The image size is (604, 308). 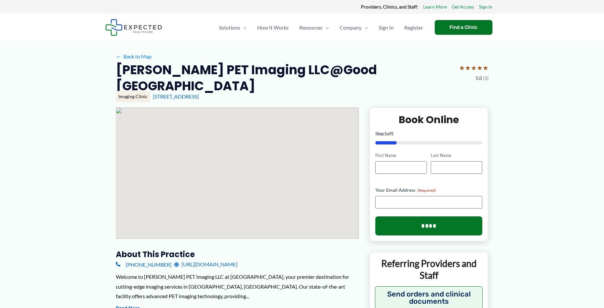 I want to click on a: SolutionsMenu Toggle, so click(x=232, y=28).